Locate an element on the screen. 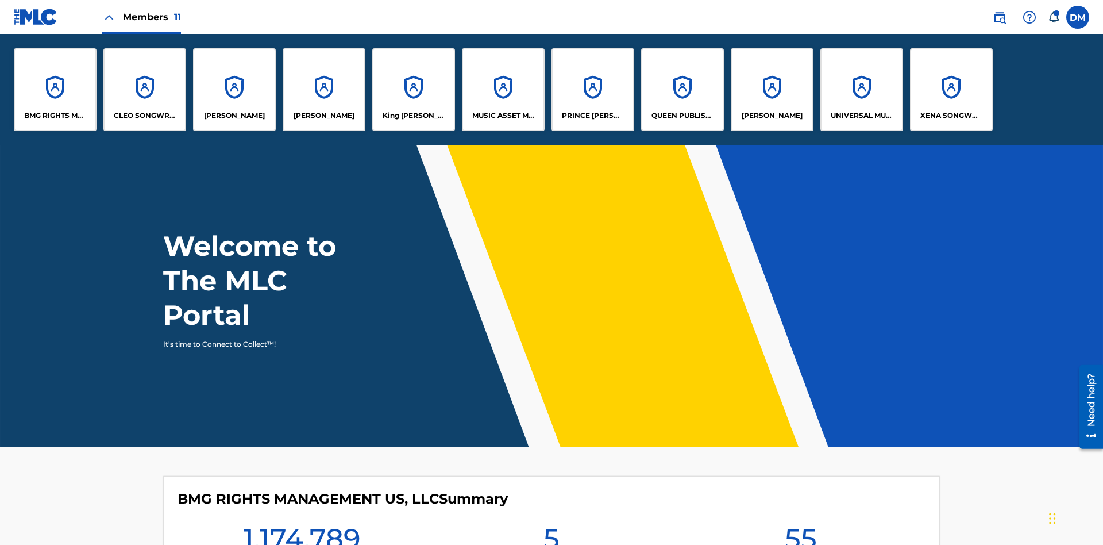 Image resolution: width=1103 pixels, height=545 pixels. p: King McTesterson is located at coordinates (414, 115).